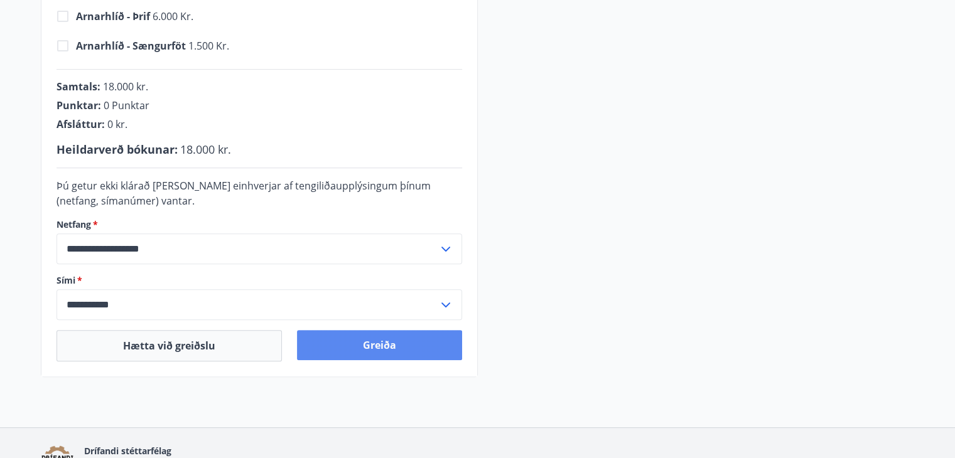 The width and height of the screenshot is (955, 458). Describe the element at coordinates (127, 451) in the screenshot. I see `span: Drífandi stéttarfélag` at that location.